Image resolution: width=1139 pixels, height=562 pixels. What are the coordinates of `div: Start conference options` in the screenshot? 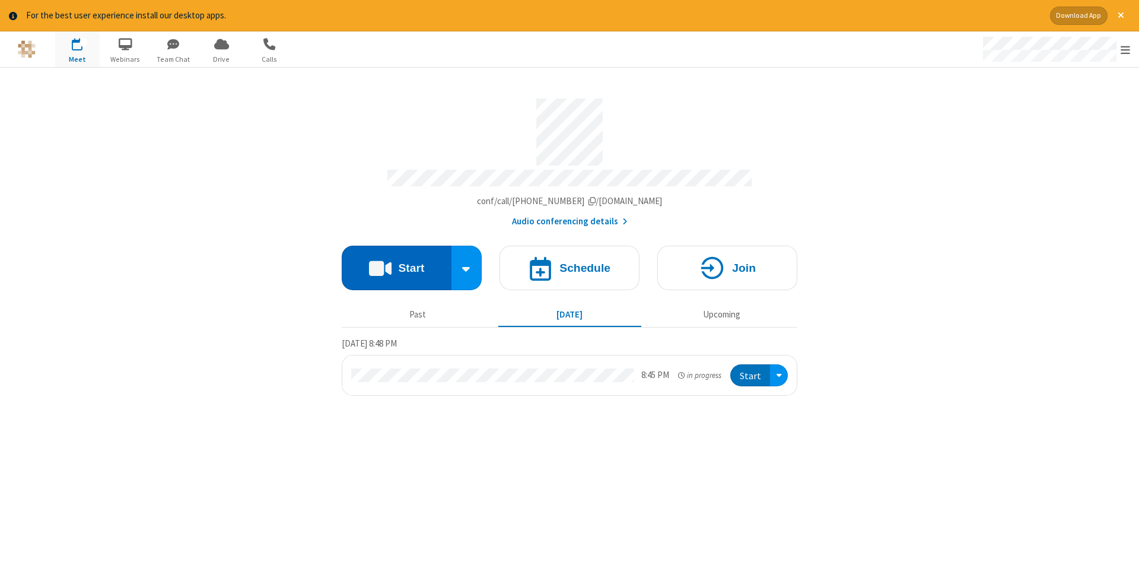 It's located at (467, 267).